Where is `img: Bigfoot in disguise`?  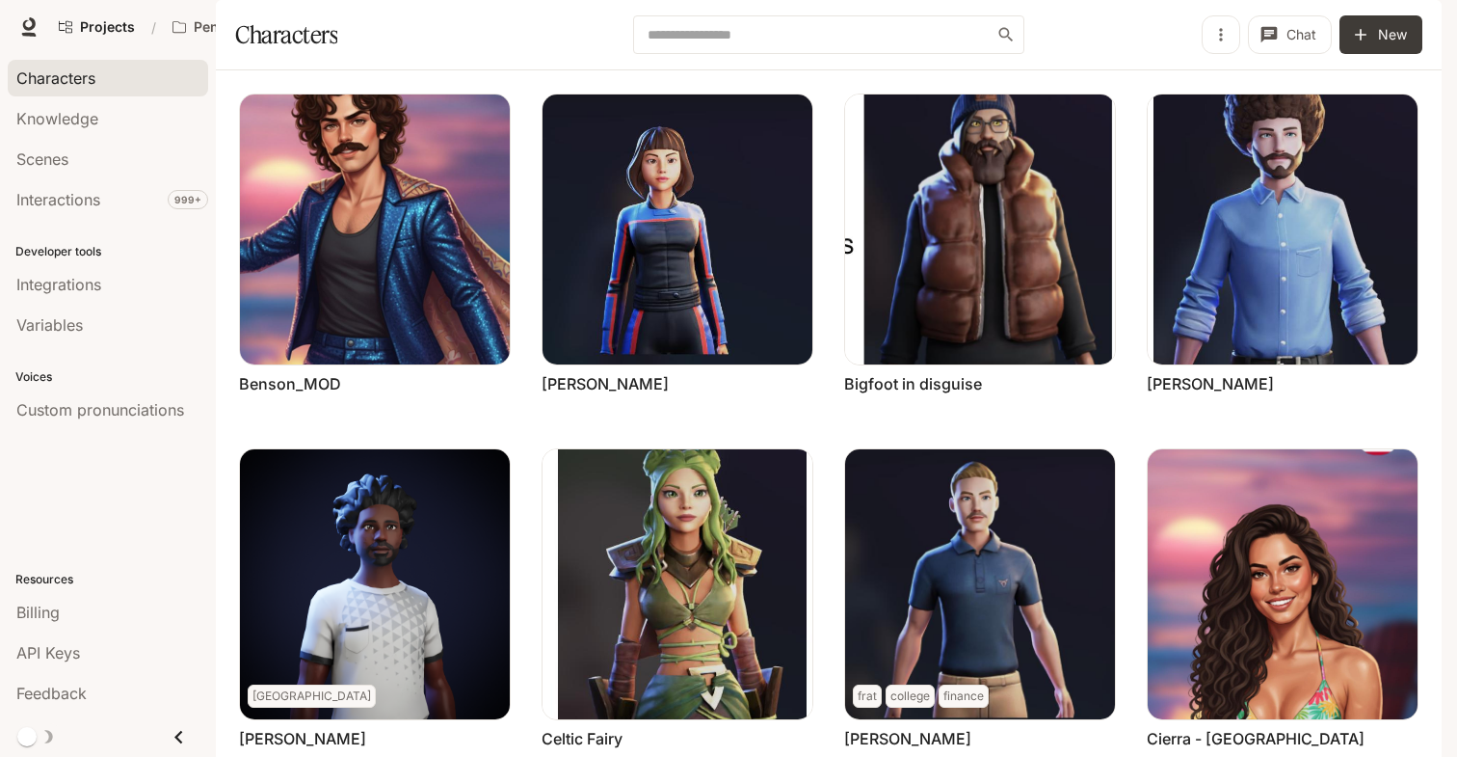
img: Bigfoot in disguise is located at coordinates (980, 229).